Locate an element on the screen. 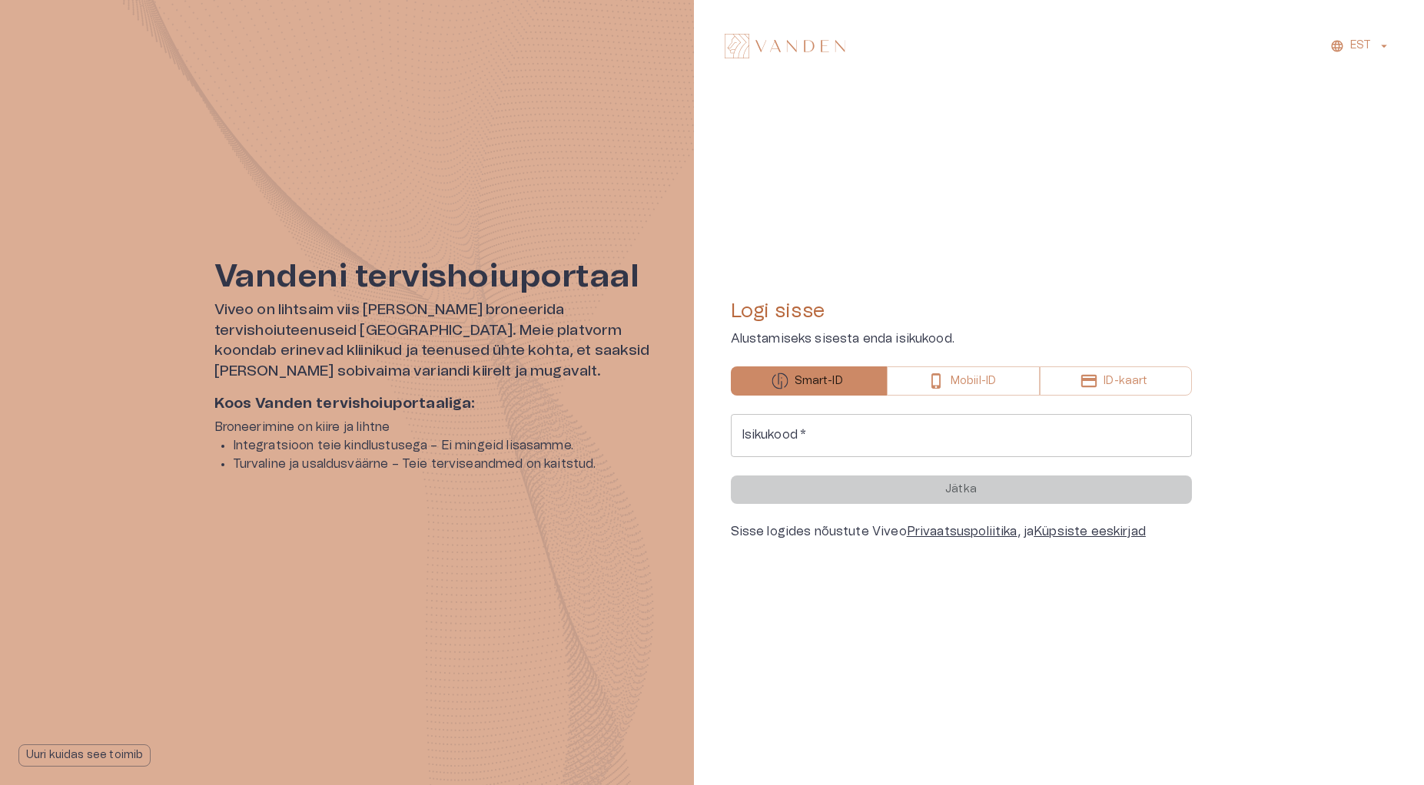  p: EST is located at coordinates (1360, 45).